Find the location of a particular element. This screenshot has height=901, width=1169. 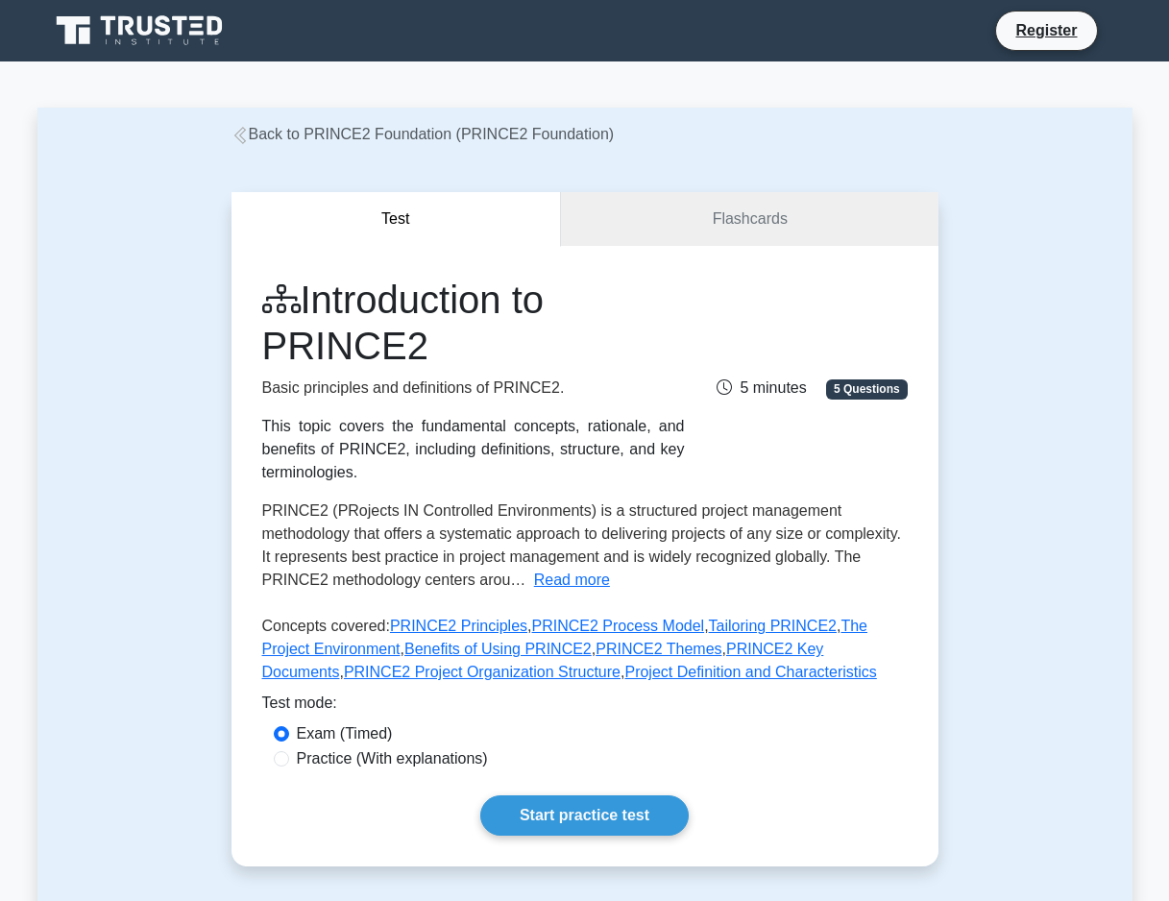

span: 5 Questions is located at coordinates (866, 389).